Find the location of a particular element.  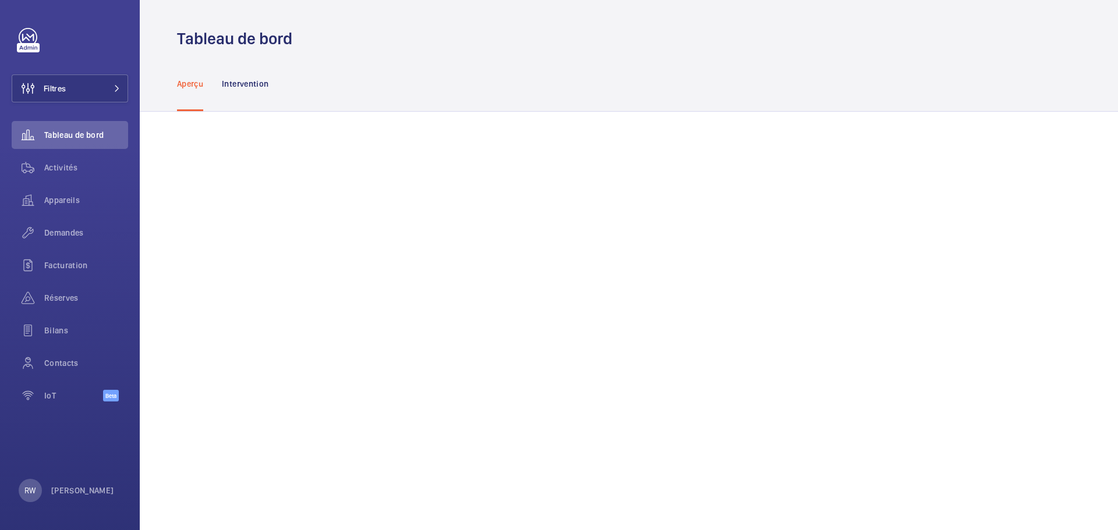

span: Activités is located at coordinates (86, 168).